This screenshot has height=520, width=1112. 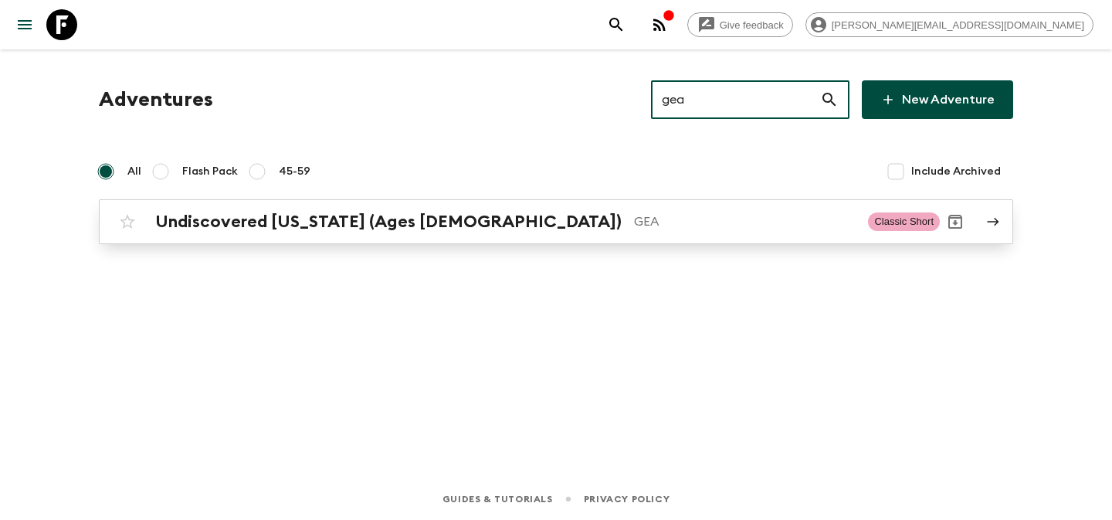 What do you see at coordinates (626, 499) in the screenshot?
I see `a: Privacy Policy` at bounding box center [626, 499].